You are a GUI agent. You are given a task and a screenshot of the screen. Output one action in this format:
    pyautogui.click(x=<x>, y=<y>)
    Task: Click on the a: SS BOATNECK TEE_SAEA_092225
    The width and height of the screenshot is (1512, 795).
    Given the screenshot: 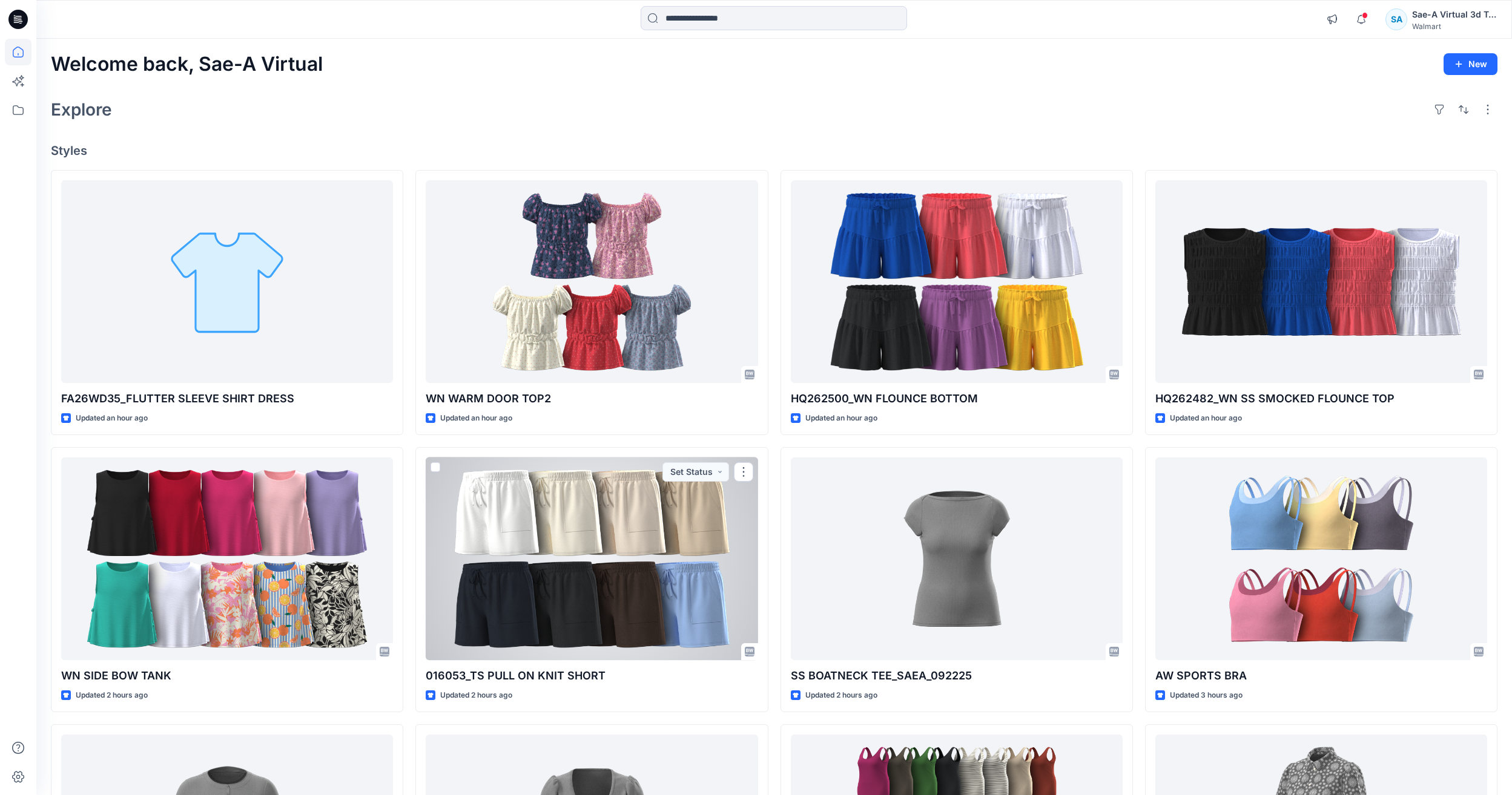 What is the action you would take?
    pyautogui.click(x=956, y=558)
    